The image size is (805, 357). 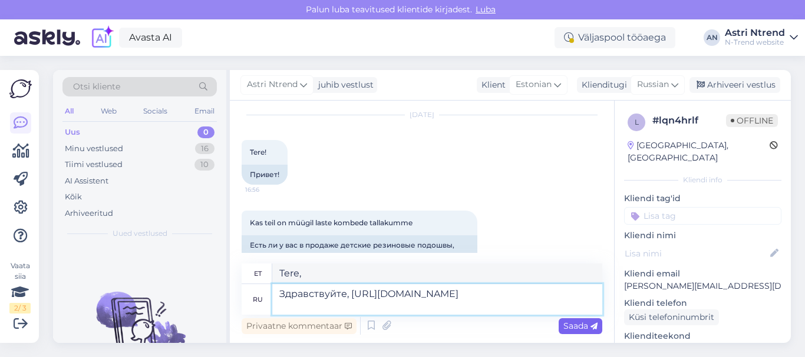 What do you see at coordinates (102, 38) in the screenshot?
I see `img: explore-ai` at bounding box center [102, 38].